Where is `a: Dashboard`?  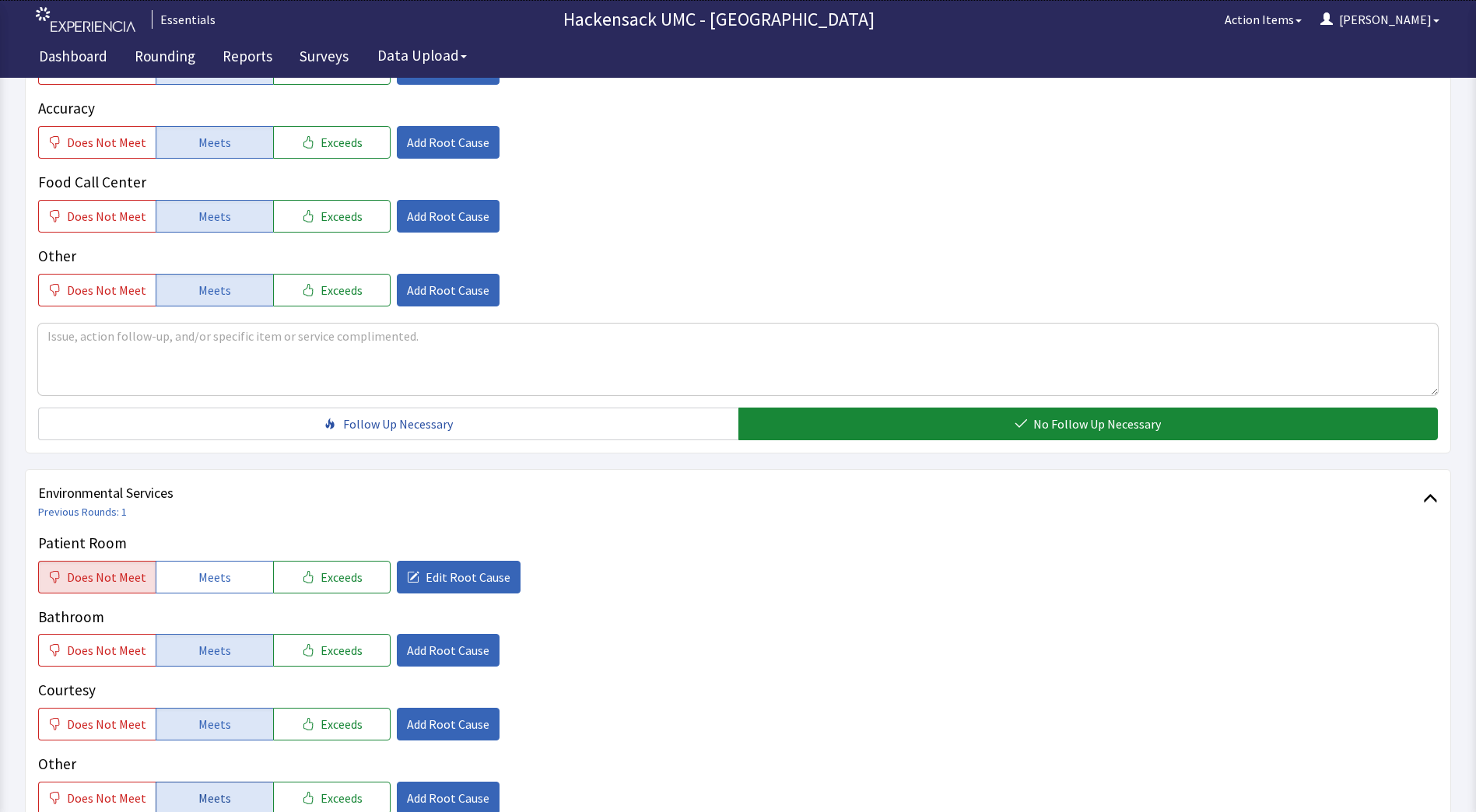
a: Dashboard is located at coordinates (73, 59).